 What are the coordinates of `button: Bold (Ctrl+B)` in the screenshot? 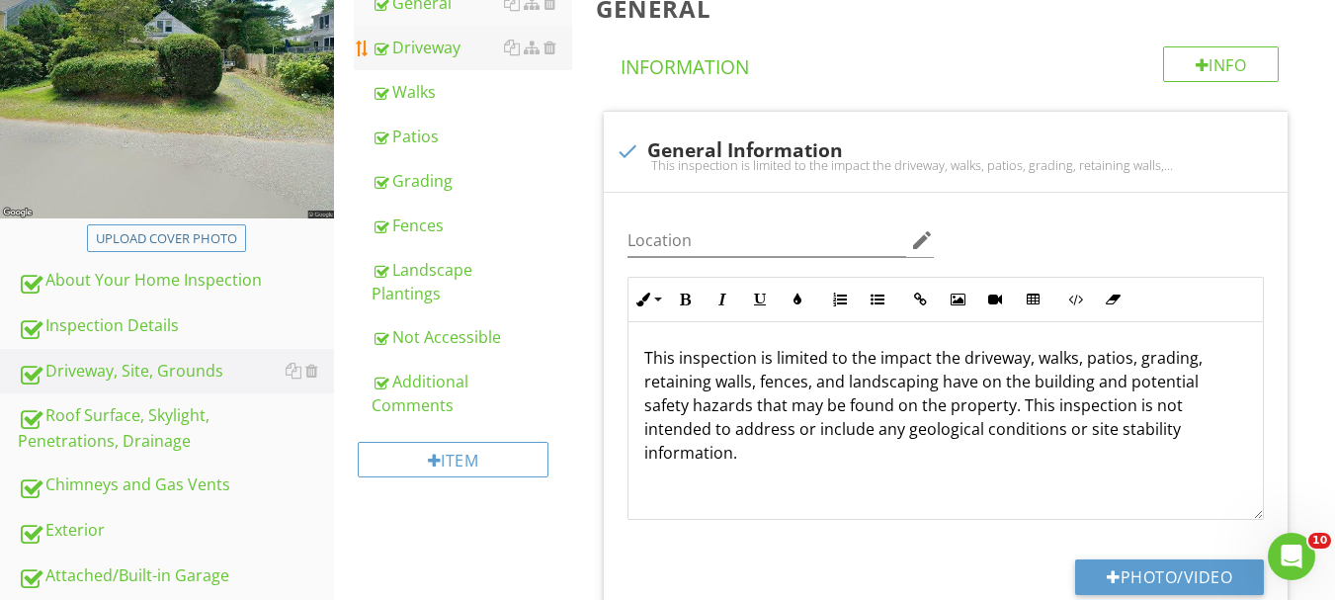 It's located at (685, 299).